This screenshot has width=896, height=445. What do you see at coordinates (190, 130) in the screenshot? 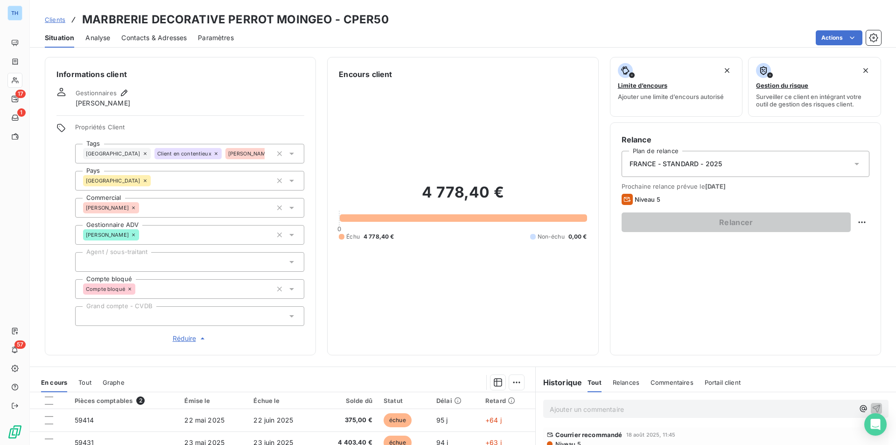
I see `span: Propriétés Client` at bounding box center [190, 130].